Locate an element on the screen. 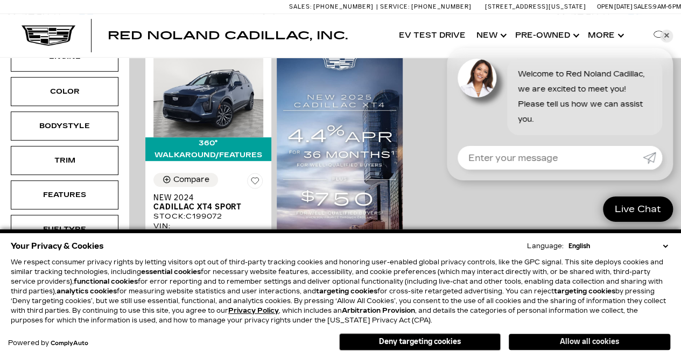  span: Your Privacy & Cookies is located at coordinates (57, 246).